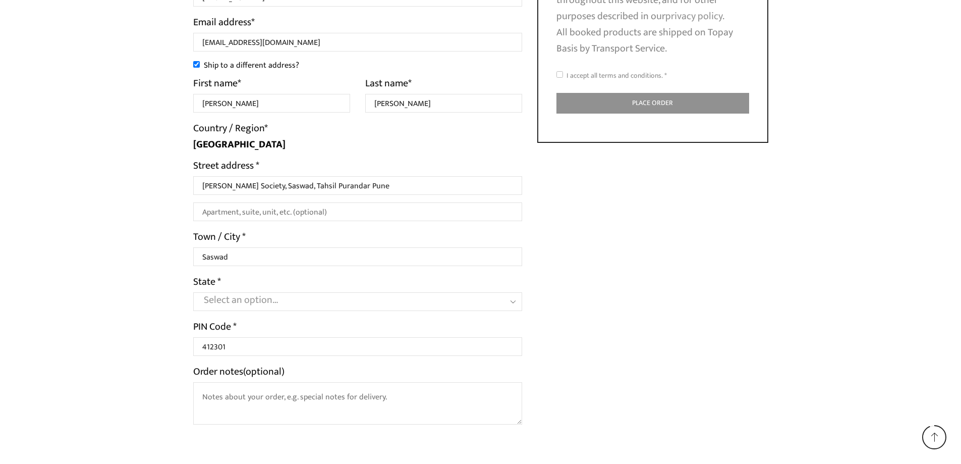 This screenshot has height=464, width=961. What do you see at coordinates (251, 65) in the screenshot?
I see `span: Ship to a different address?` at bounding box center [251, 65].